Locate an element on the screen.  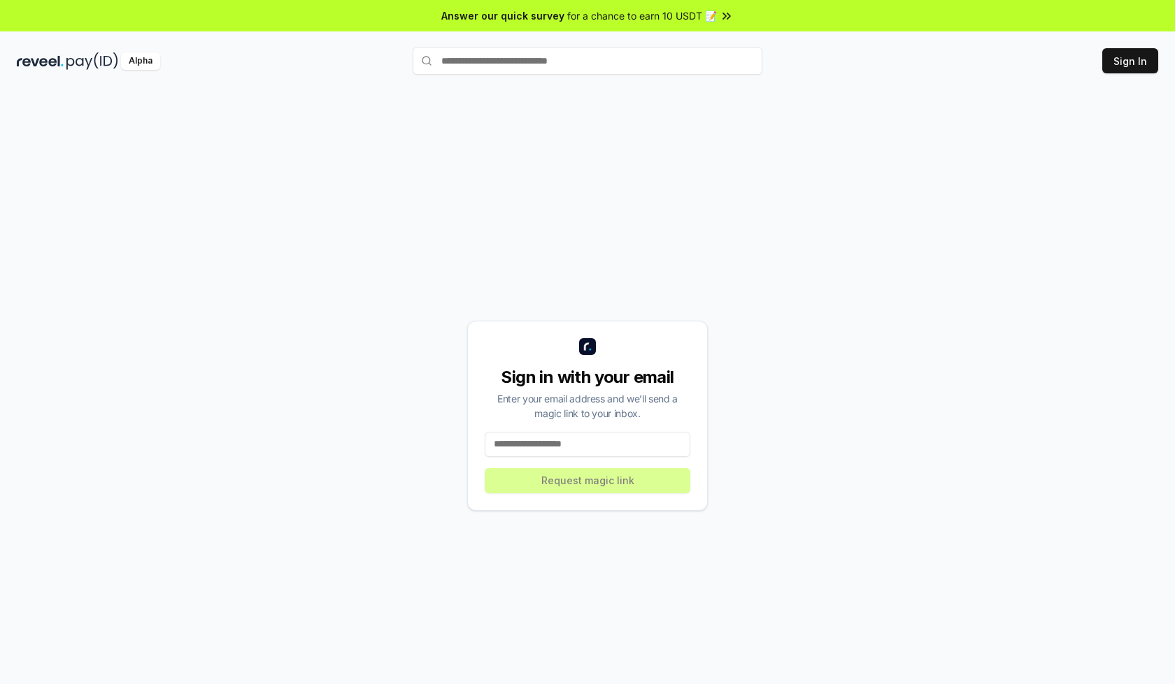
div: Alpha is located at coordinates (141, 61).